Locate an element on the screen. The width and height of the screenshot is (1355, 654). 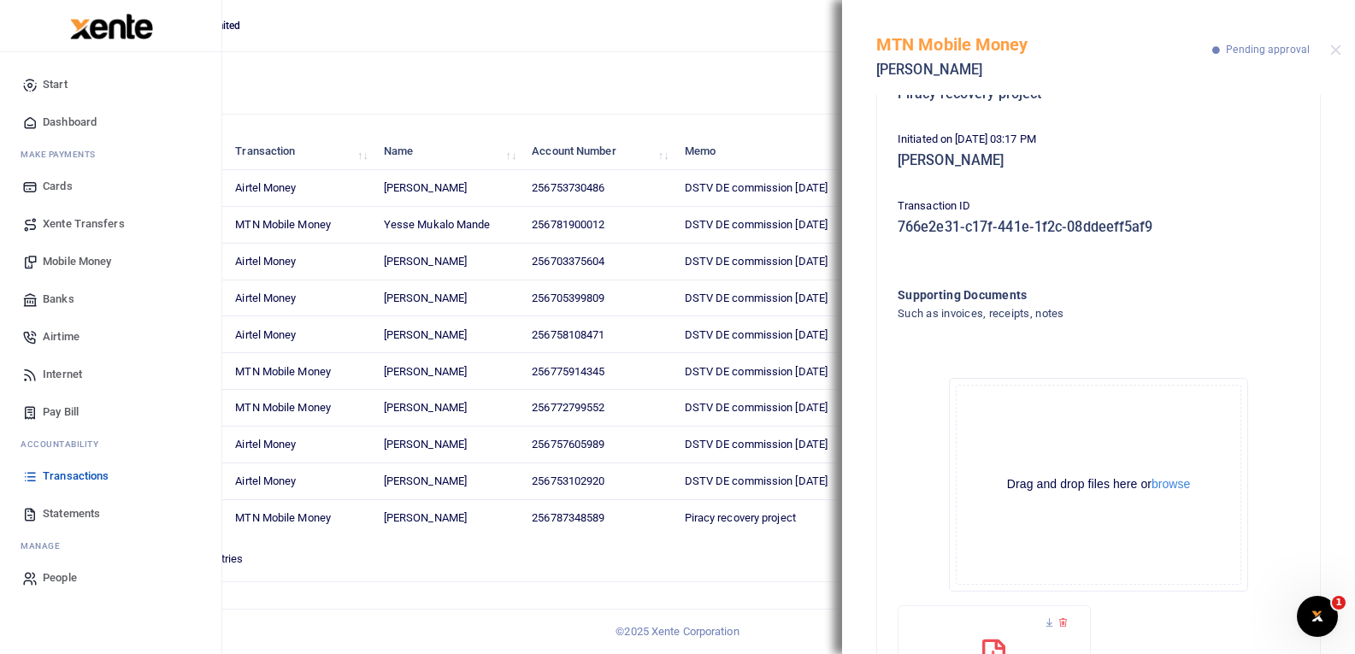
span: Banks is located at coordinates (58, 299).